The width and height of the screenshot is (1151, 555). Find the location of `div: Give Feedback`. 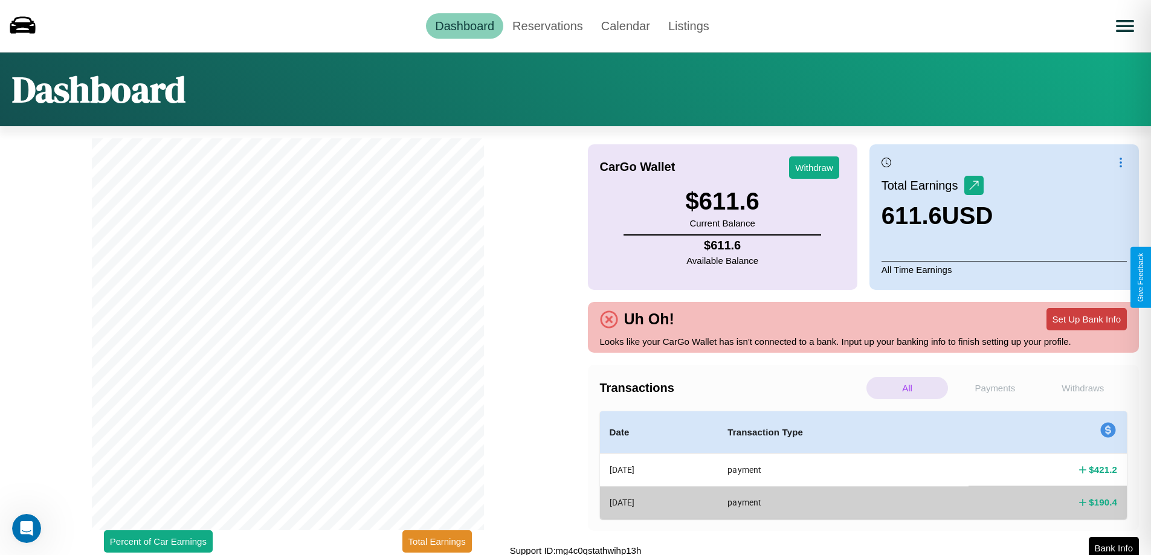

div: Give Feedback is located at coordinates (1141, 277).